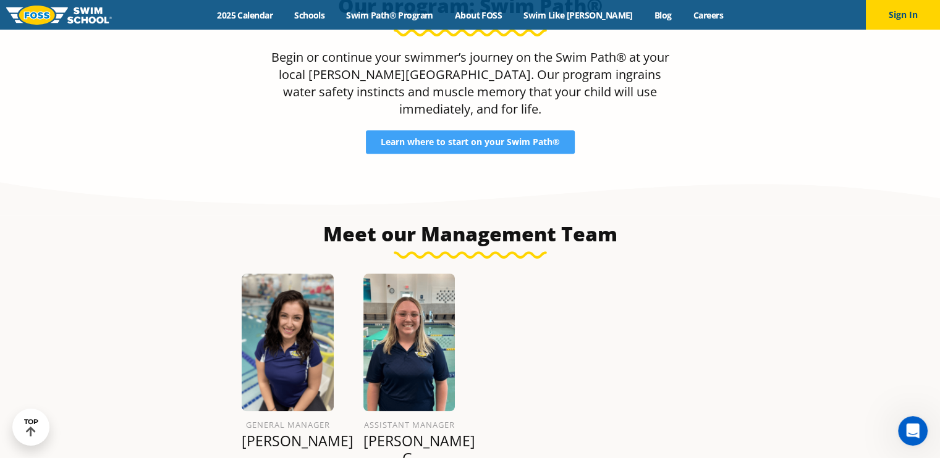 The image size is (940, 458). I want to click on a: Schools, so click(309, 15).